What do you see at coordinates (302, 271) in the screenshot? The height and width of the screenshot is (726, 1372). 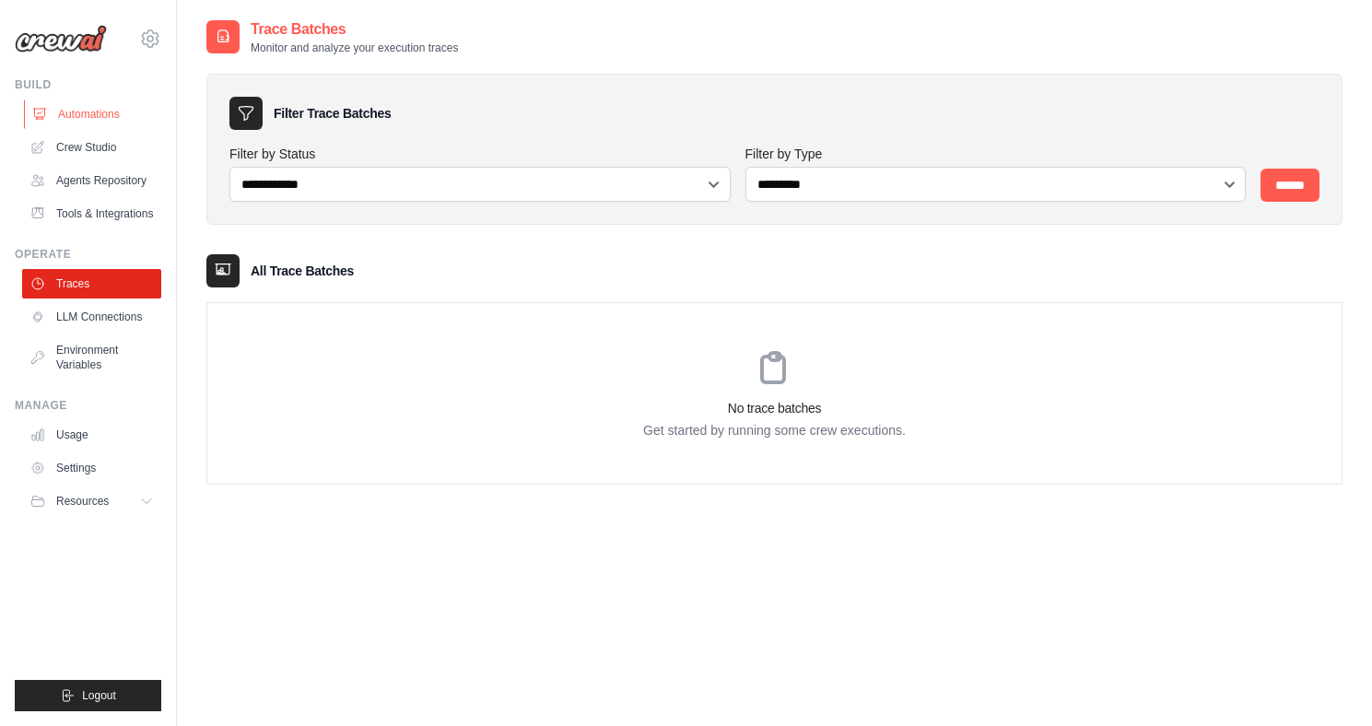 I see `h3: All Trace Batches` at bounding box center [302, 271].